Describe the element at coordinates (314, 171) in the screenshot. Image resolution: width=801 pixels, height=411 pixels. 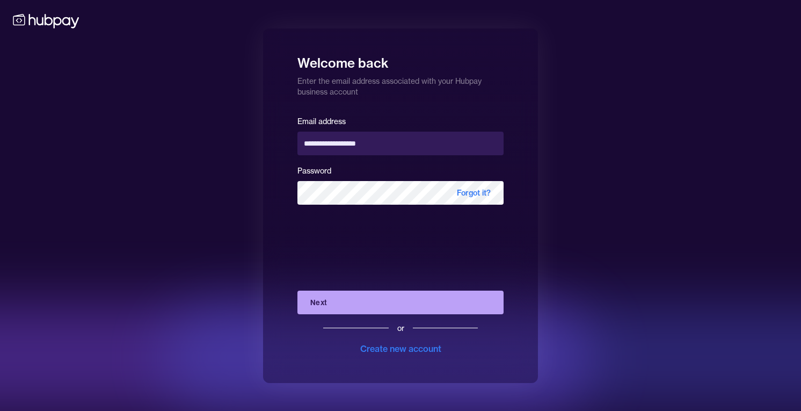
I see `label: Password` at that location.